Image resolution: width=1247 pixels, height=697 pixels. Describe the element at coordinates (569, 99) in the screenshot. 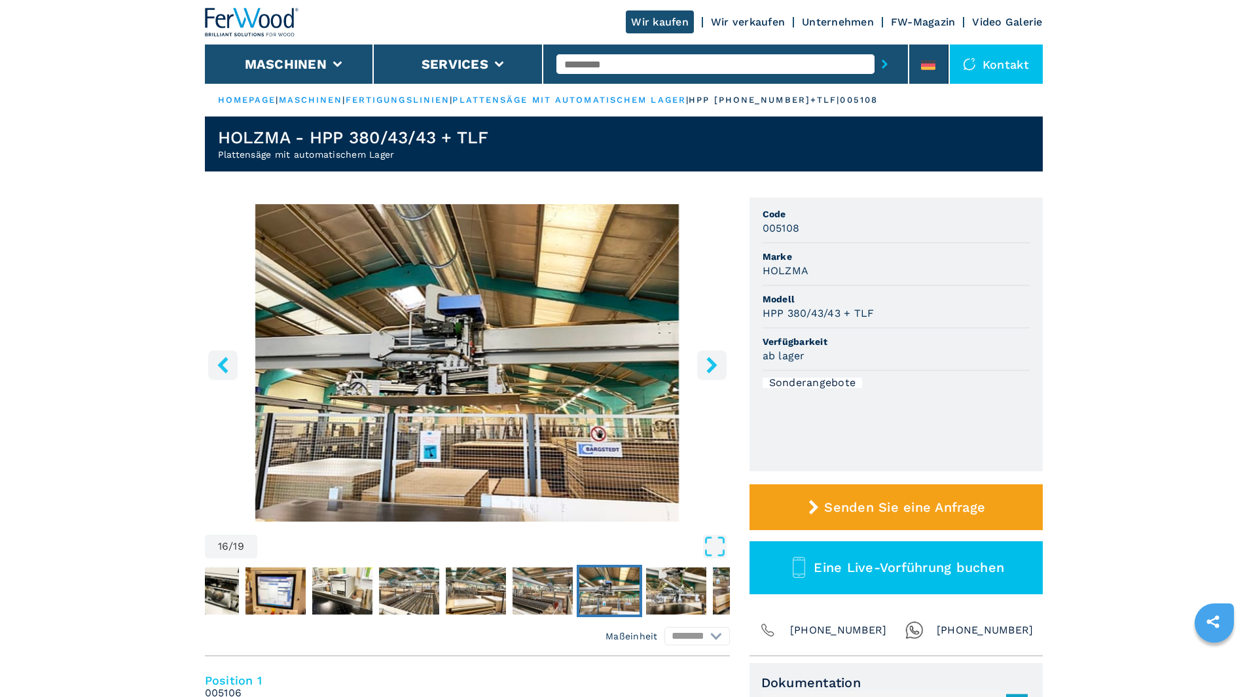

I see `a: plattensäge mit automatischem lager` at that location.